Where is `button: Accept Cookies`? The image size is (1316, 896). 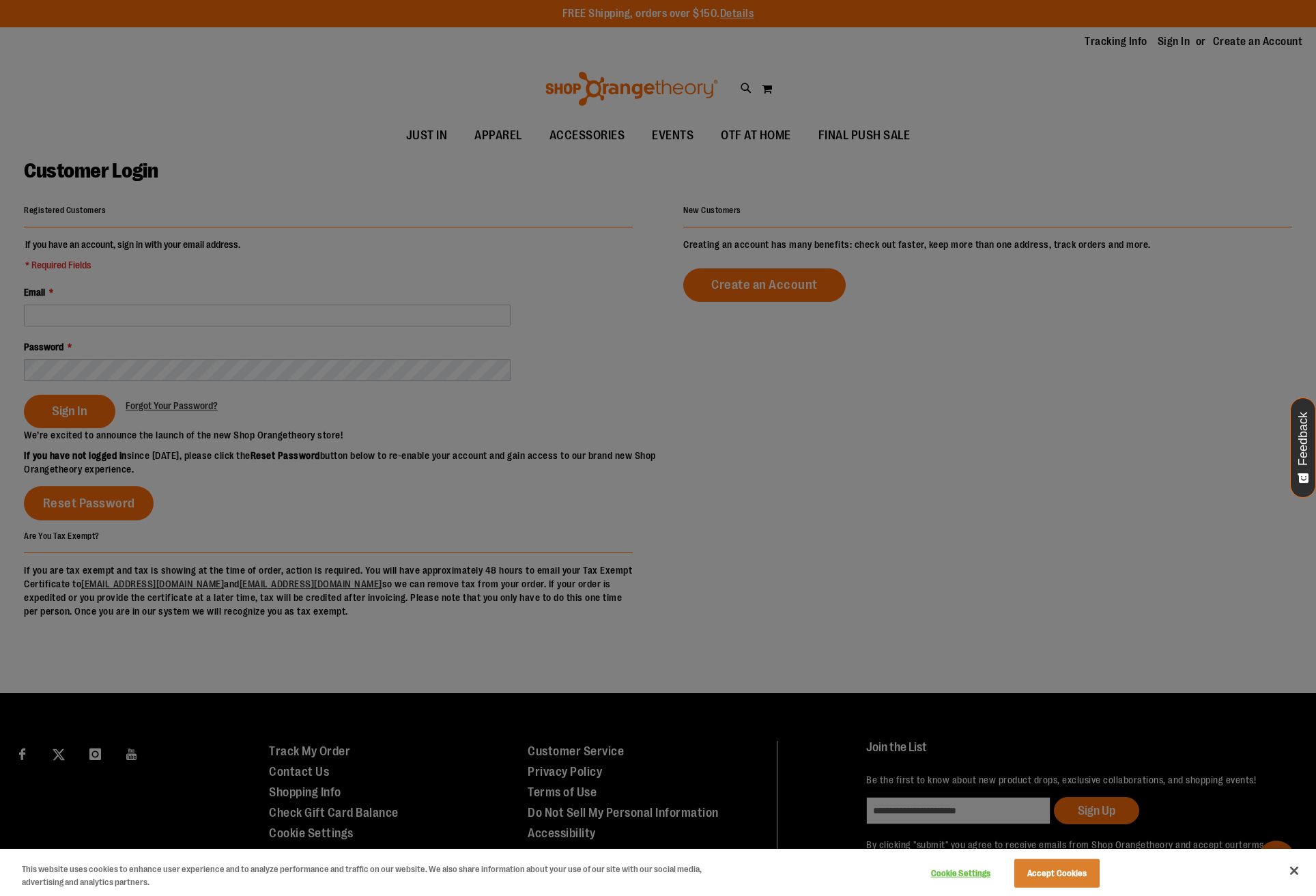 button: Accept Cookies is located at coordinates (1057, 874).